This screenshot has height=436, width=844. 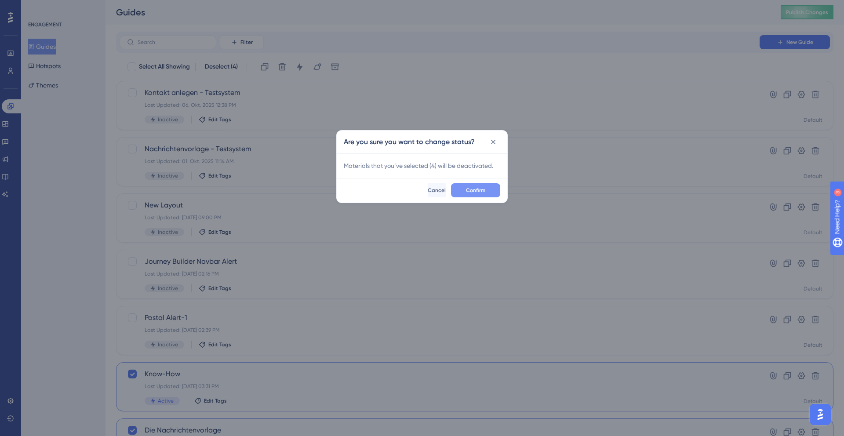 What do you see at coordinates (13, 13) in the screenshot?
I see `img: launcher-image-alternative-text` at bounding box center [13, 13].